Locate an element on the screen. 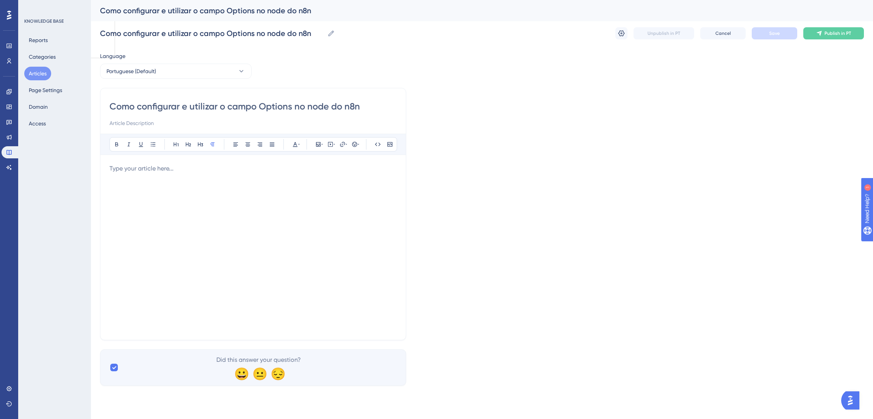  span: Did this answer your question? is located at coordinates (258, 360).